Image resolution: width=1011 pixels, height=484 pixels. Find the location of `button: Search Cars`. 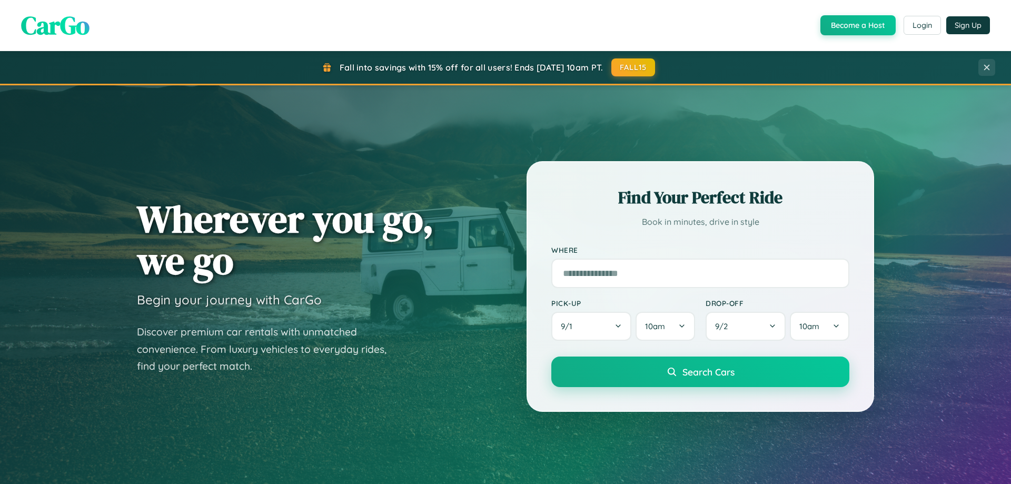

button: Search Cars is located at coordinates (700, 372).